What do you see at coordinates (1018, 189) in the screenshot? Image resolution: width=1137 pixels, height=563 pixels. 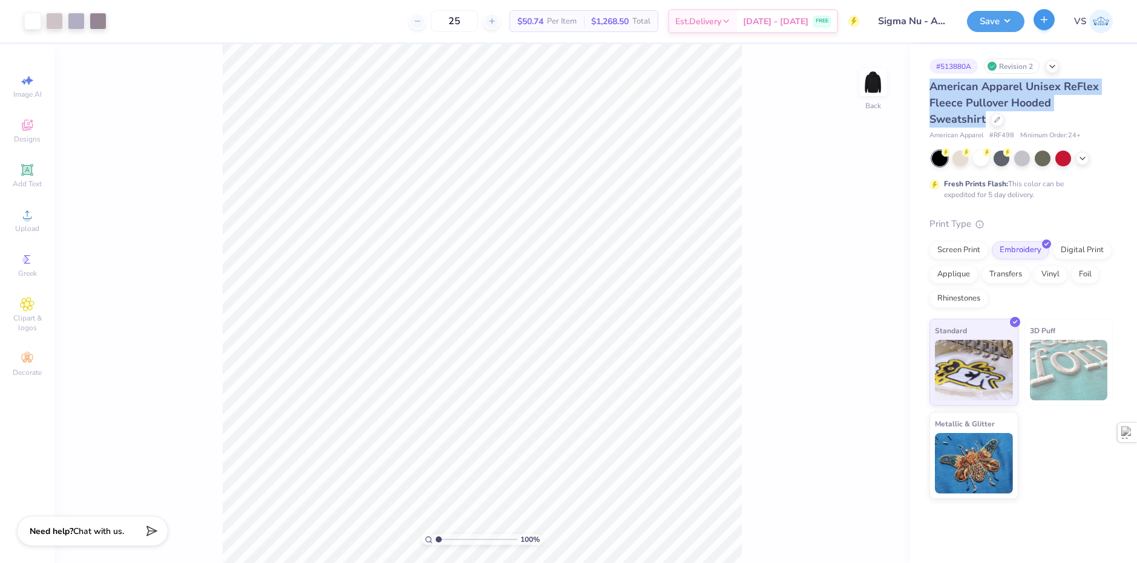 I see `div: This color can be expedited for 5 day delivery.` at bounding box center [1018, 189].